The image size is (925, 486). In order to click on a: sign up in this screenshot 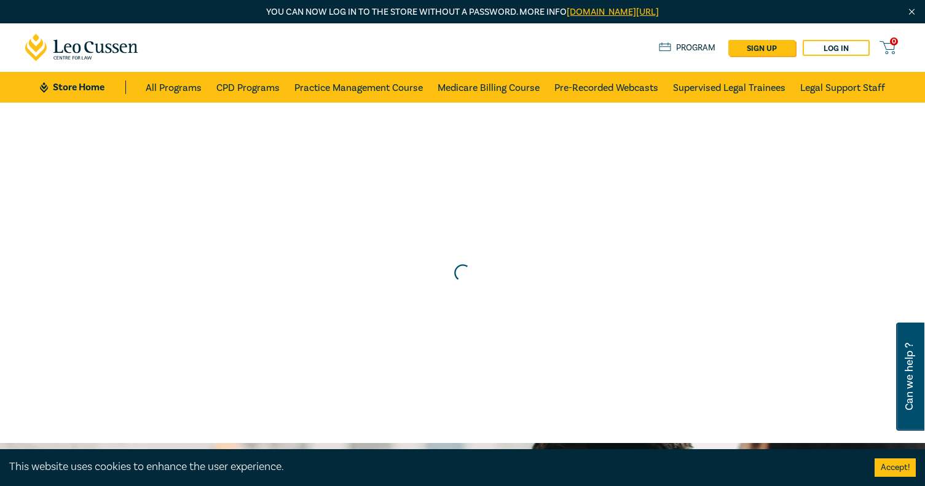, I will do `click(761, 48)`.